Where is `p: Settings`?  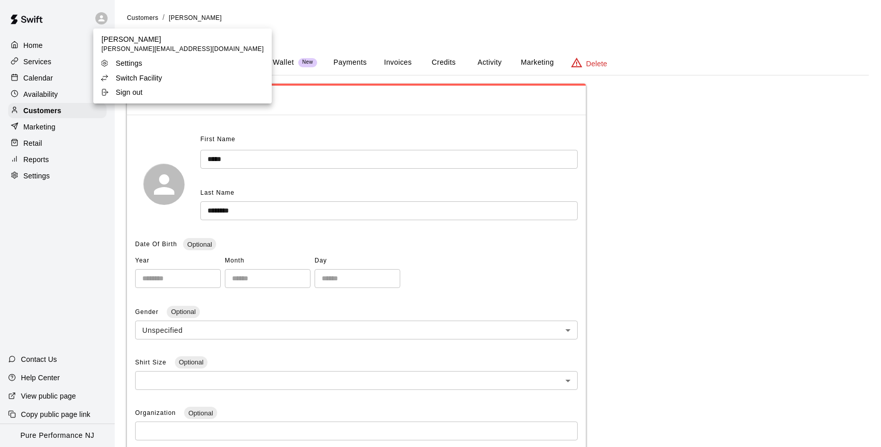 p: Settings is located at coordinates (129, 63).